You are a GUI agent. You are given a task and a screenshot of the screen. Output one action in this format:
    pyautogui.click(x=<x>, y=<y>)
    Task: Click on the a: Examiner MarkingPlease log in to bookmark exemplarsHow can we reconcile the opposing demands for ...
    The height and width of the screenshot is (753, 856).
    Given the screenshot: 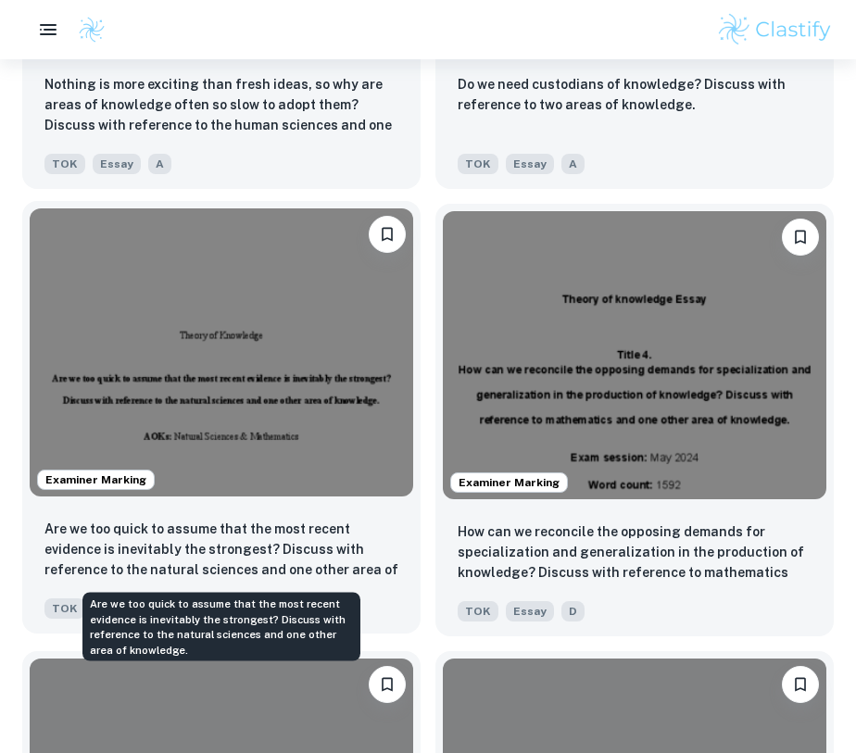 What is the action you would take?
    pyautogui.click(x=634, y=419)
    